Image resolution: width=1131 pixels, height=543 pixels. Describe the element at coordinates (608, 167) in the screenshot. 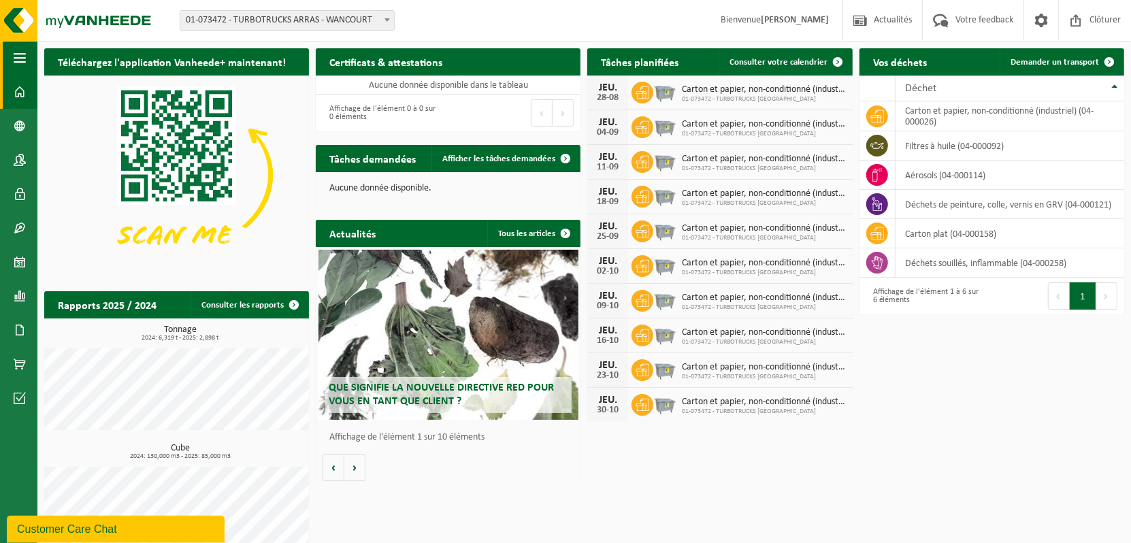

I see `div: 11-09` at that location.